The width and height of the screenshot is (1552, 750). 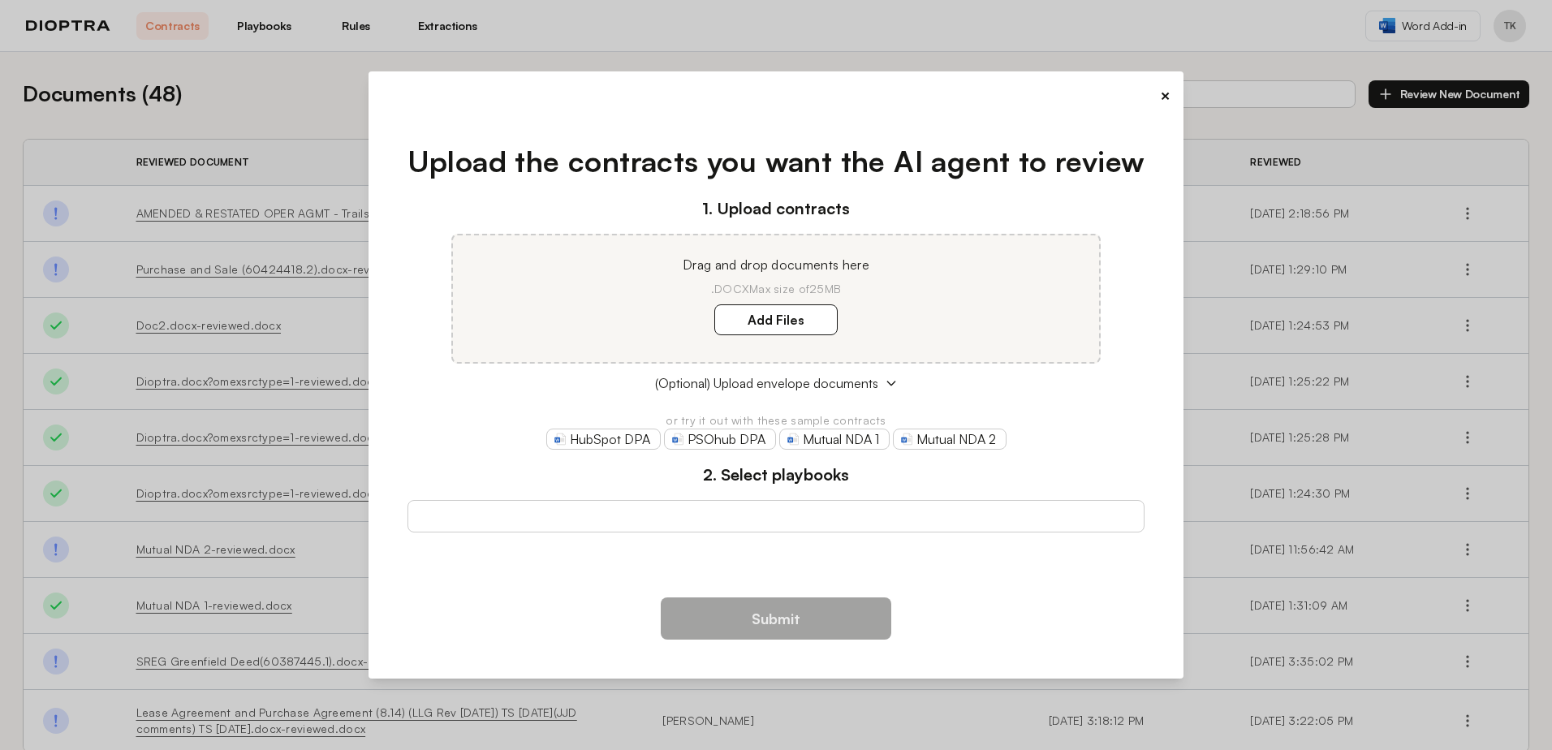 I want to click on a: Mutual NDA 2, so click(x=950, y=439).